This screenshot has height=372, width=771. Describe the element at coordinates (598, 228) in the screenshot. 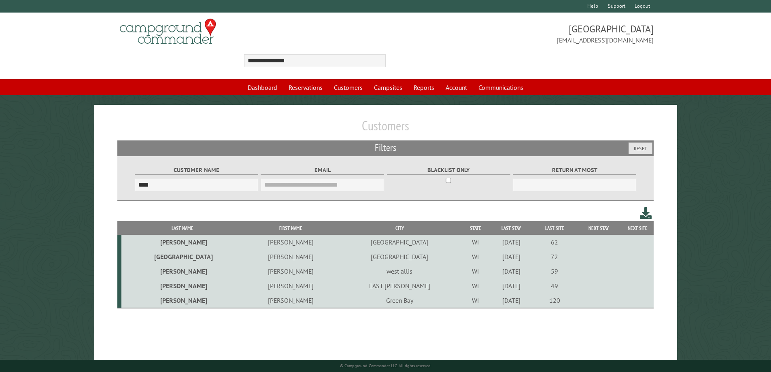

I see `th: Next Stay` at that location.